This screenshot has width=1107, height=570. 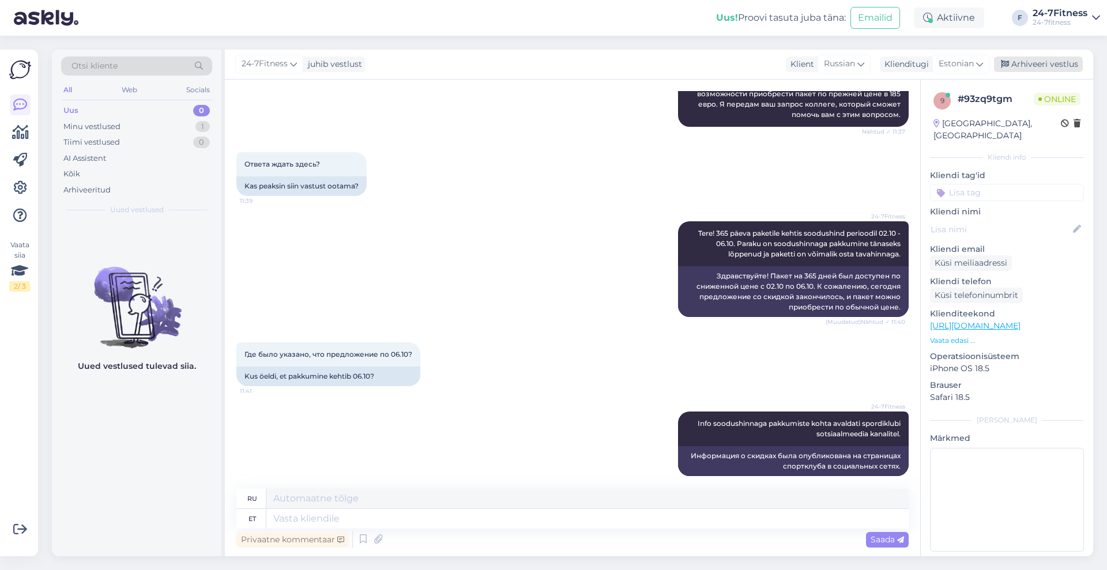 I want to click on div: Kus öeldi, et pakkumine kehtib 06.10?, so click(x=328, y=377).